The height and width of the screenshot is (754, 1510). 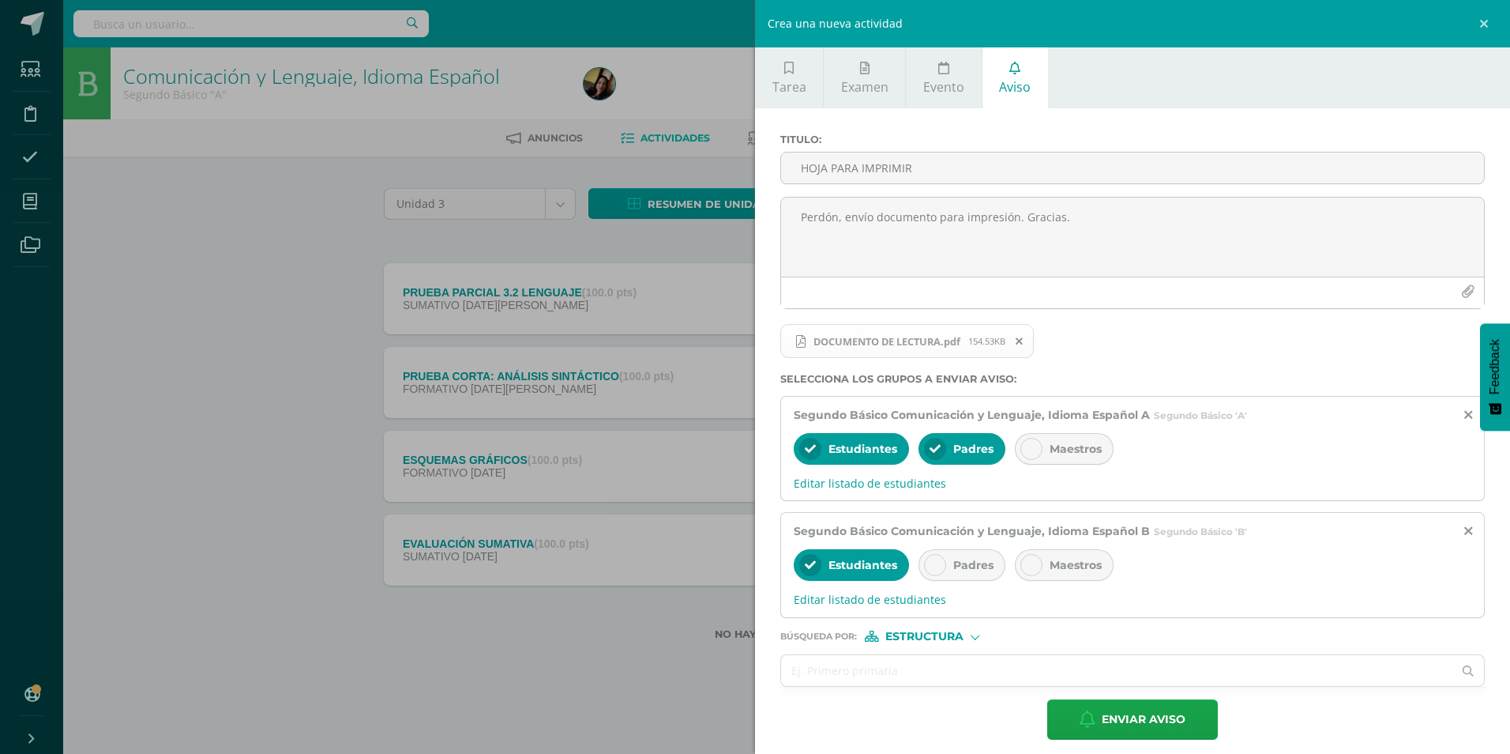 What do you see at coordinates (1495, 367) in the screenshot?
I see `span: Feedback` at bounding box center [1495, 367].